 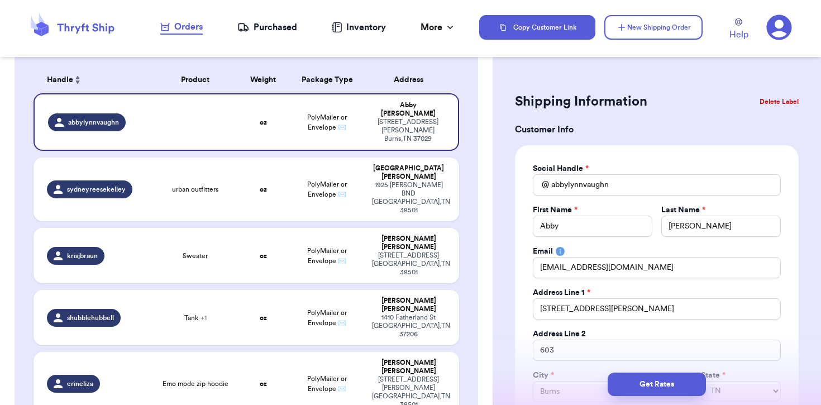 I want to click on div: Orders, so click(x=182, y=27).